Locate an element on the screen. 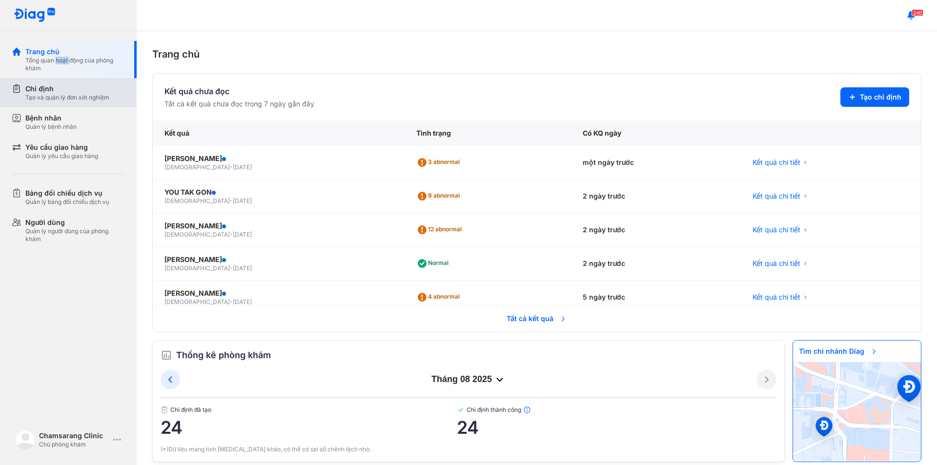 The image size is (937, 465). img: document.50c4cfd0.svg is located at coordinates (164, 410).